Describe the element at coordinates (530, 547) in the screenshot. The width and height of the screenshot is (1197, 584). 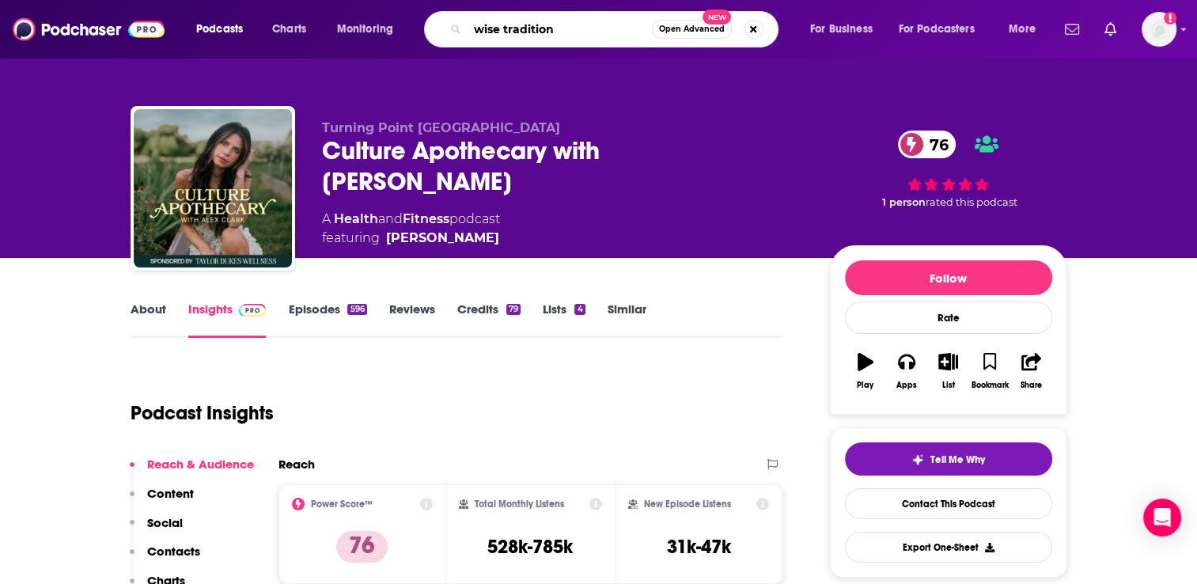
I see `h3: 528k-785k` at that location.